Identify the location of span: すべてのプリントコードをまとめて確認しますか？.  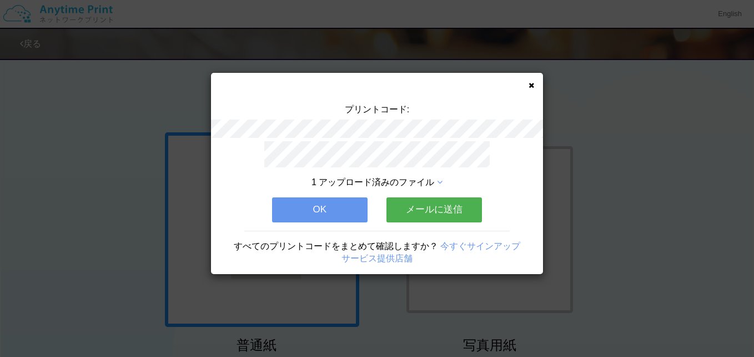
(336, 245).